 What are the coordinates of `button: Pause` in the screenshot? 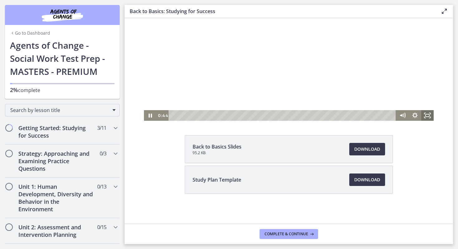 It's located at (26, 158).